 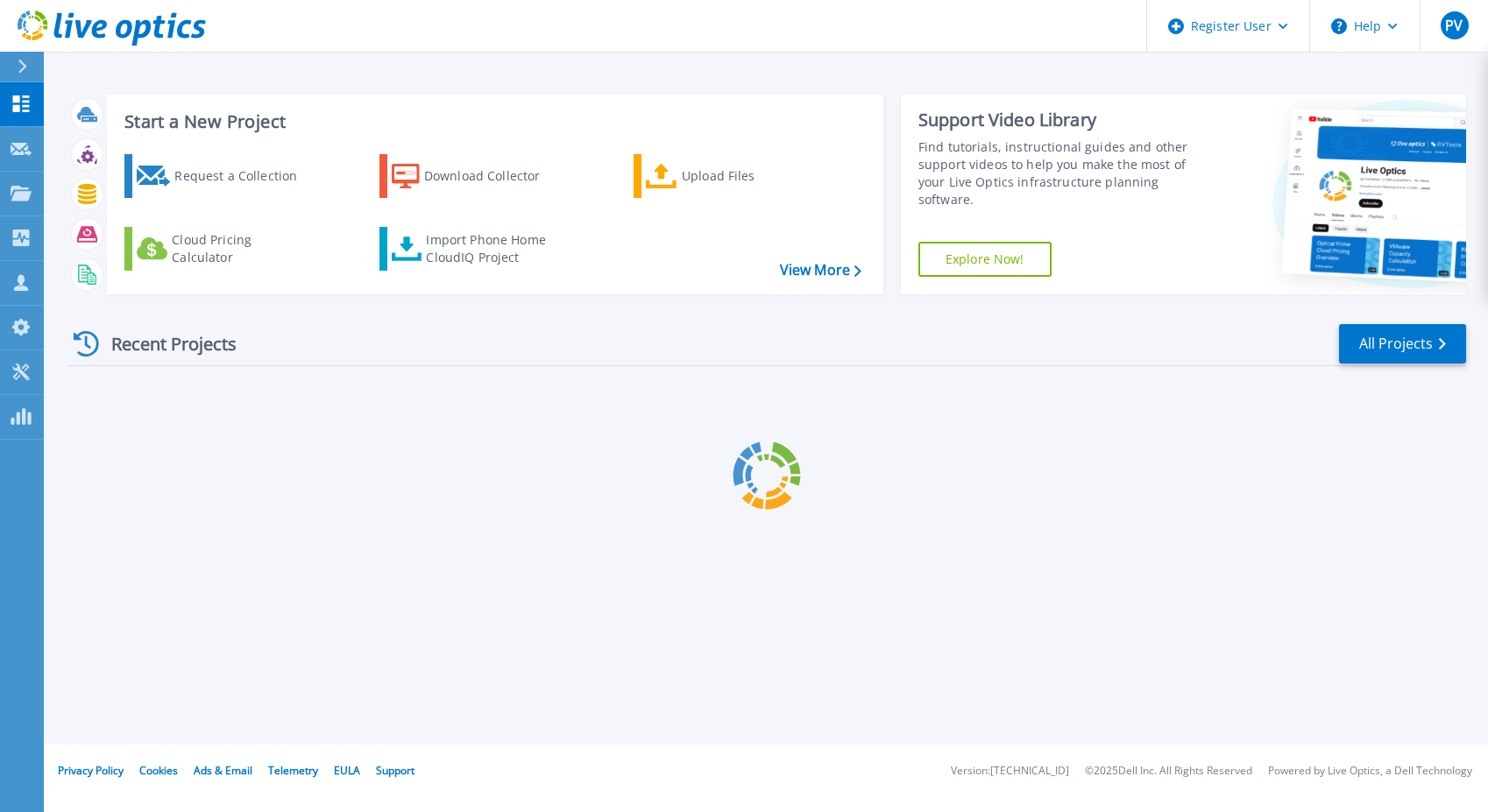 What do you see at coordinates (395, 770) in the screenshot?
I see `a: Support` at bounding box center [395, 770].